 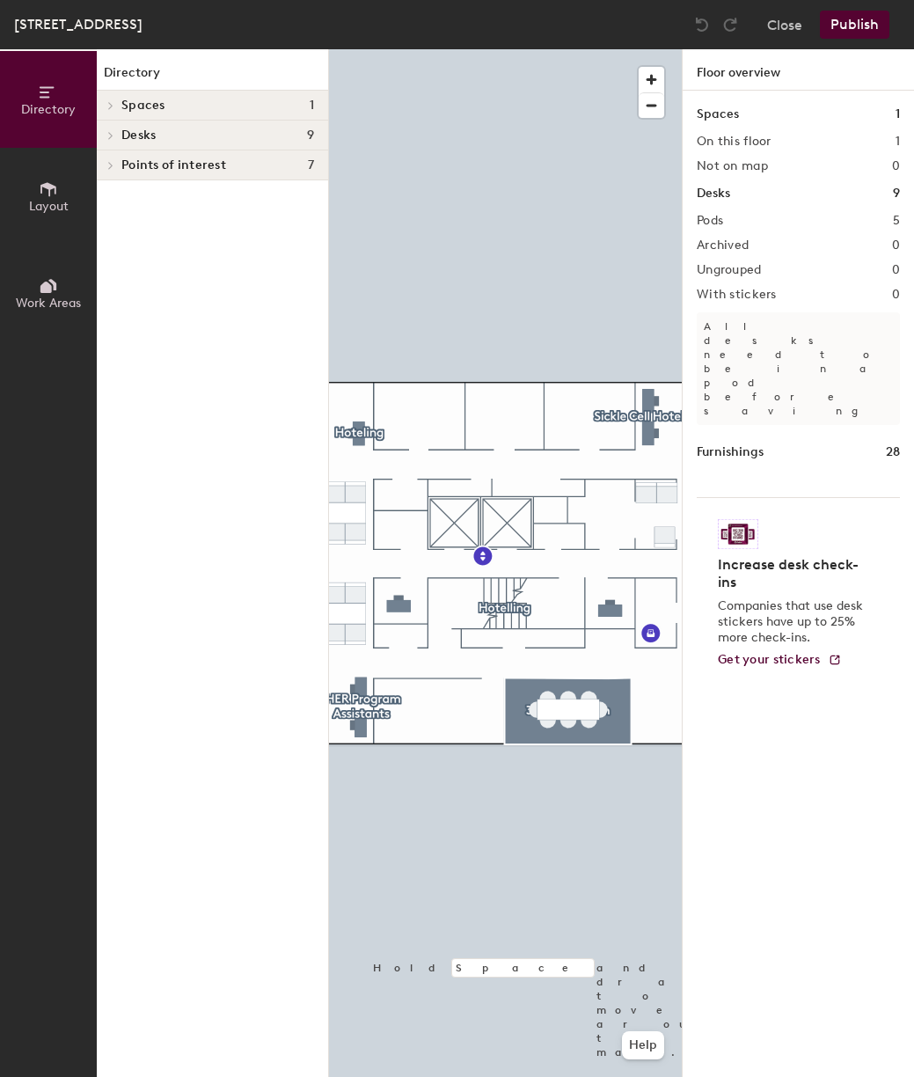 What do you see at coordinates (730, 25) in the screenshot?
I see `img: Redo` at bounding box center [730, 25].